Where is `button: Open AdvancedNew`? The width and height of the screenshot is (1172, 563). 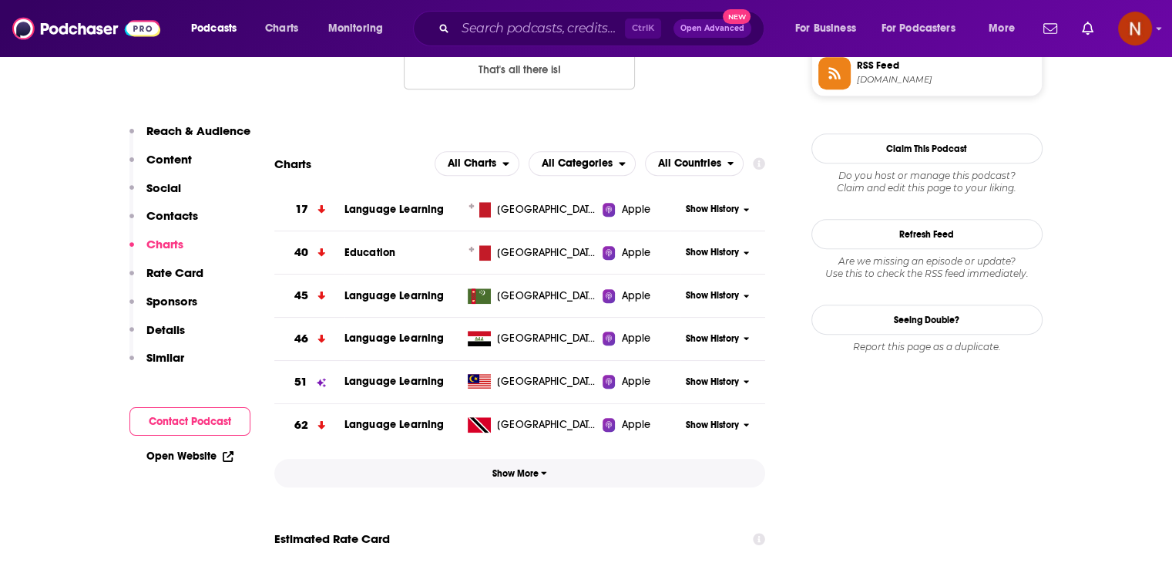
button: Open AdvancedNew is located at coordinates (712, 29).